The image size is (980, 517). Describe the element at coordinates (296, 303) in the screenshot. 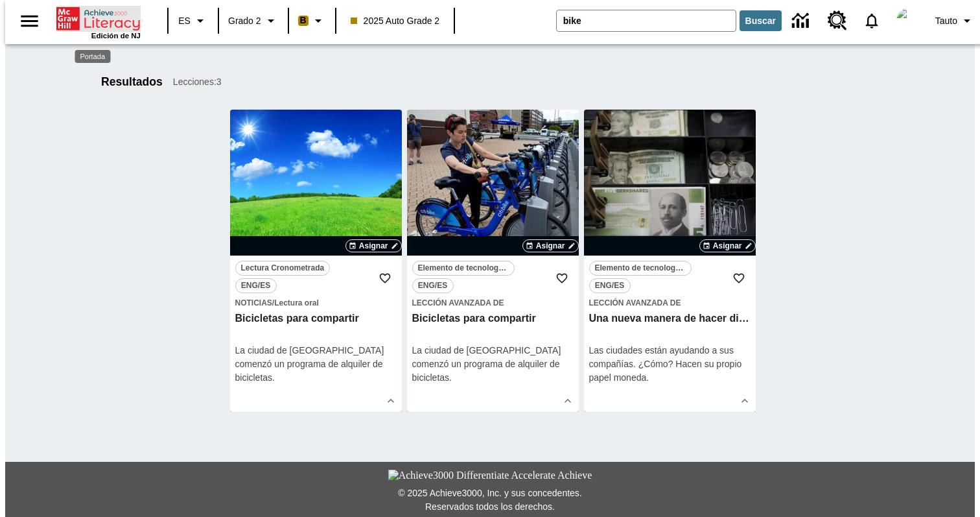

I see `span: Lectura oral` at that location.